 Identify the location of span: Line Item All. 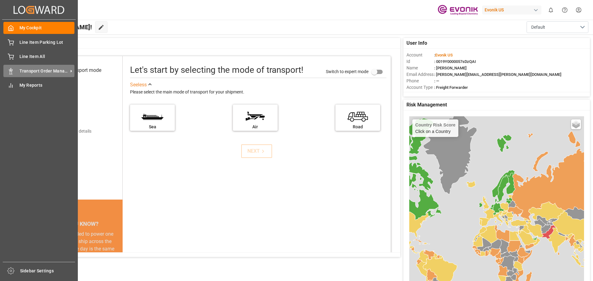
(47, 56).